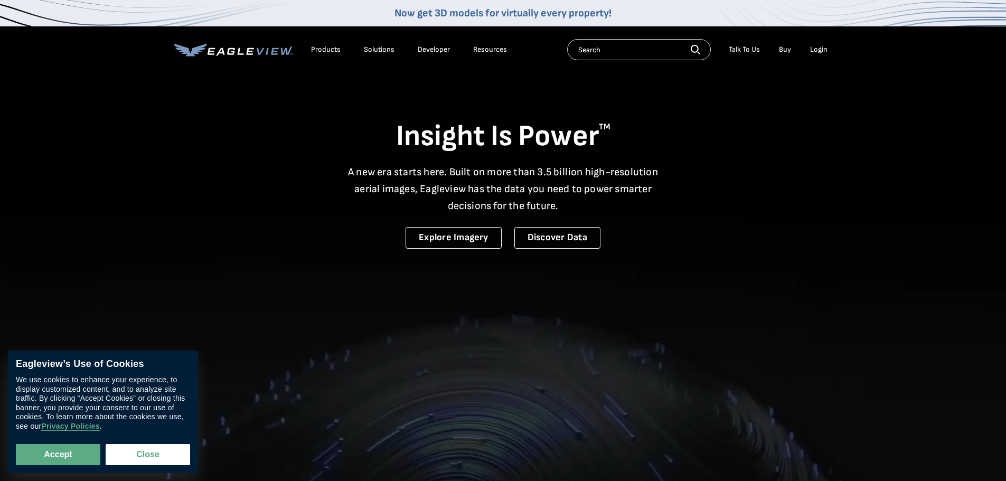 Image resolution: width=1006 pixels, height=481 pixels. What do you see at coordinates (70, 426) in the screenshot?
I see `a: Privacy Policies` at bounding box center [70, 426].